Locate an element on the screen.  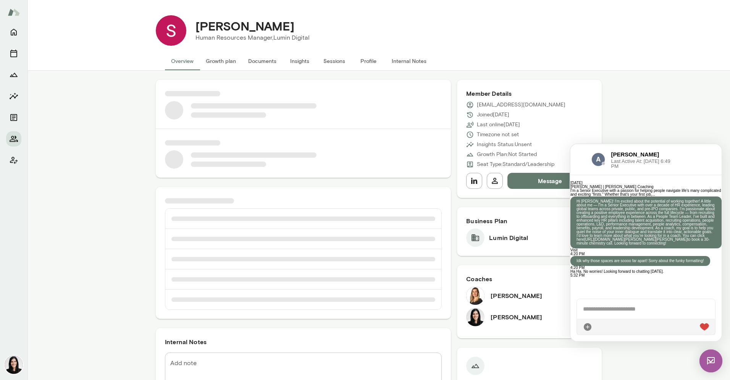
button: Growth plan is located at coordinates (221, 61).